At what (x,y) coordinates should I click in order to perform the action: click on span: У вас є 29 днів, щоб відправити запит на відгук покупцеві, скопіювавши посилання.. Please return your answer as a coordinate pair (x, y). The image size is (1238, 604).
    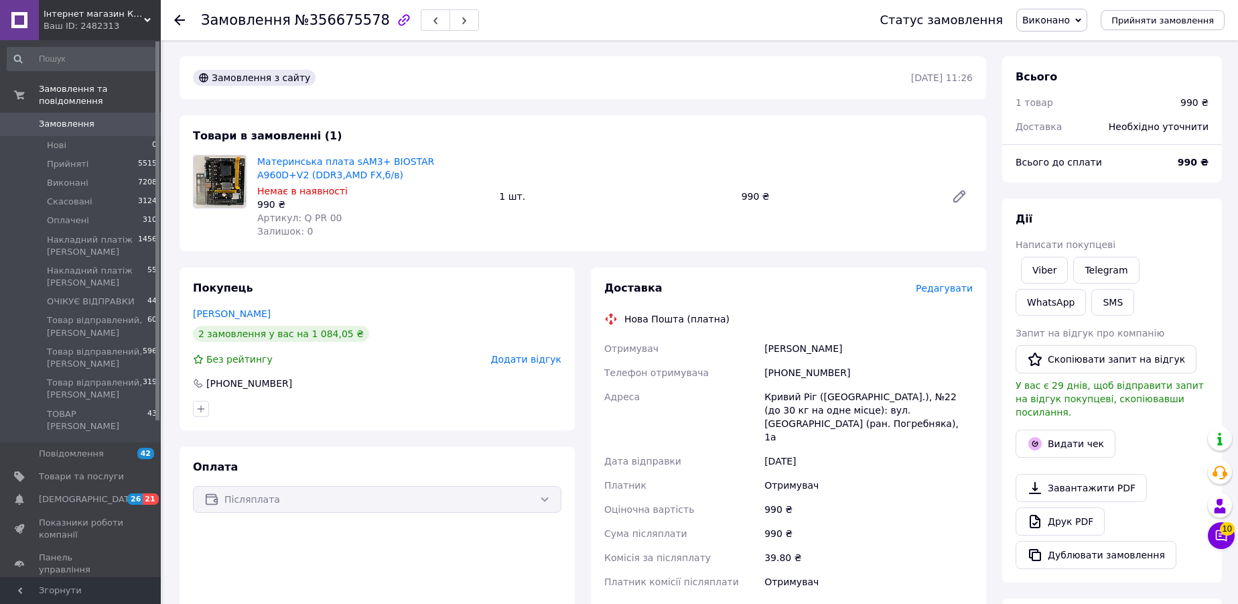
    Looking at the image, I should click on (1109, 399).